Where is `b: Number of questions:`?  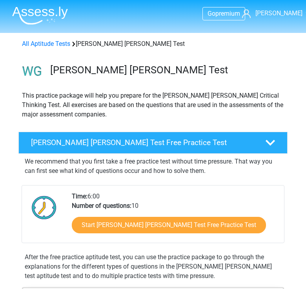 b: Number of questions: is located at coordinates (102, 206).